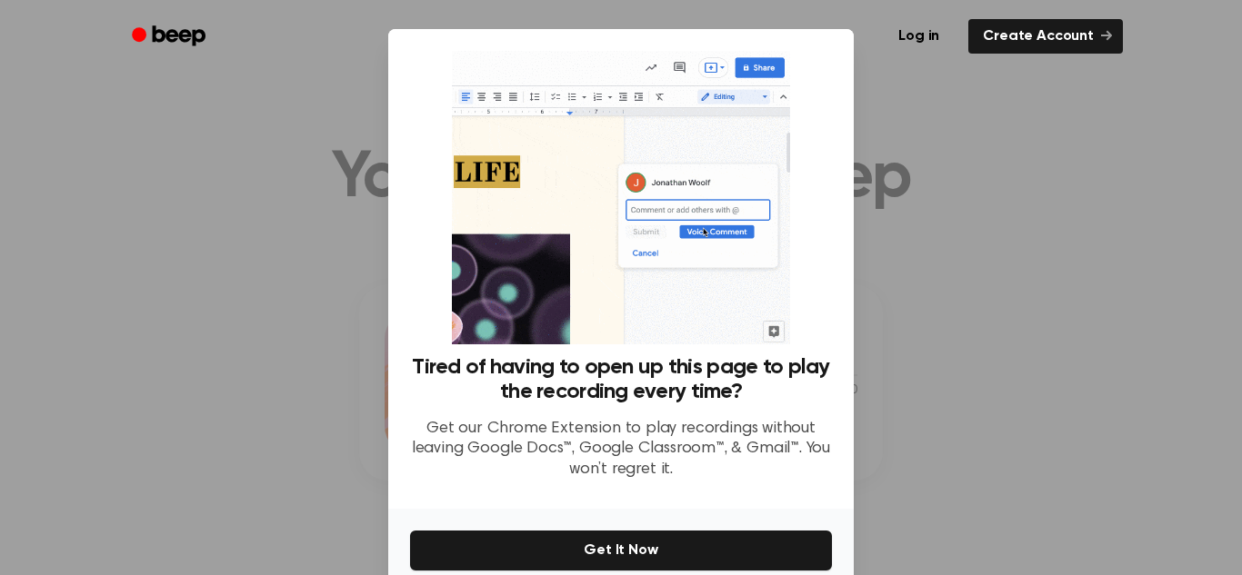 Image resolution: width=1242 pixels, height=575 pixels. What do you see at coordinates (621, 551) in the screenshot?
I see `button: Get It Now` at bounding box center [621, 551].